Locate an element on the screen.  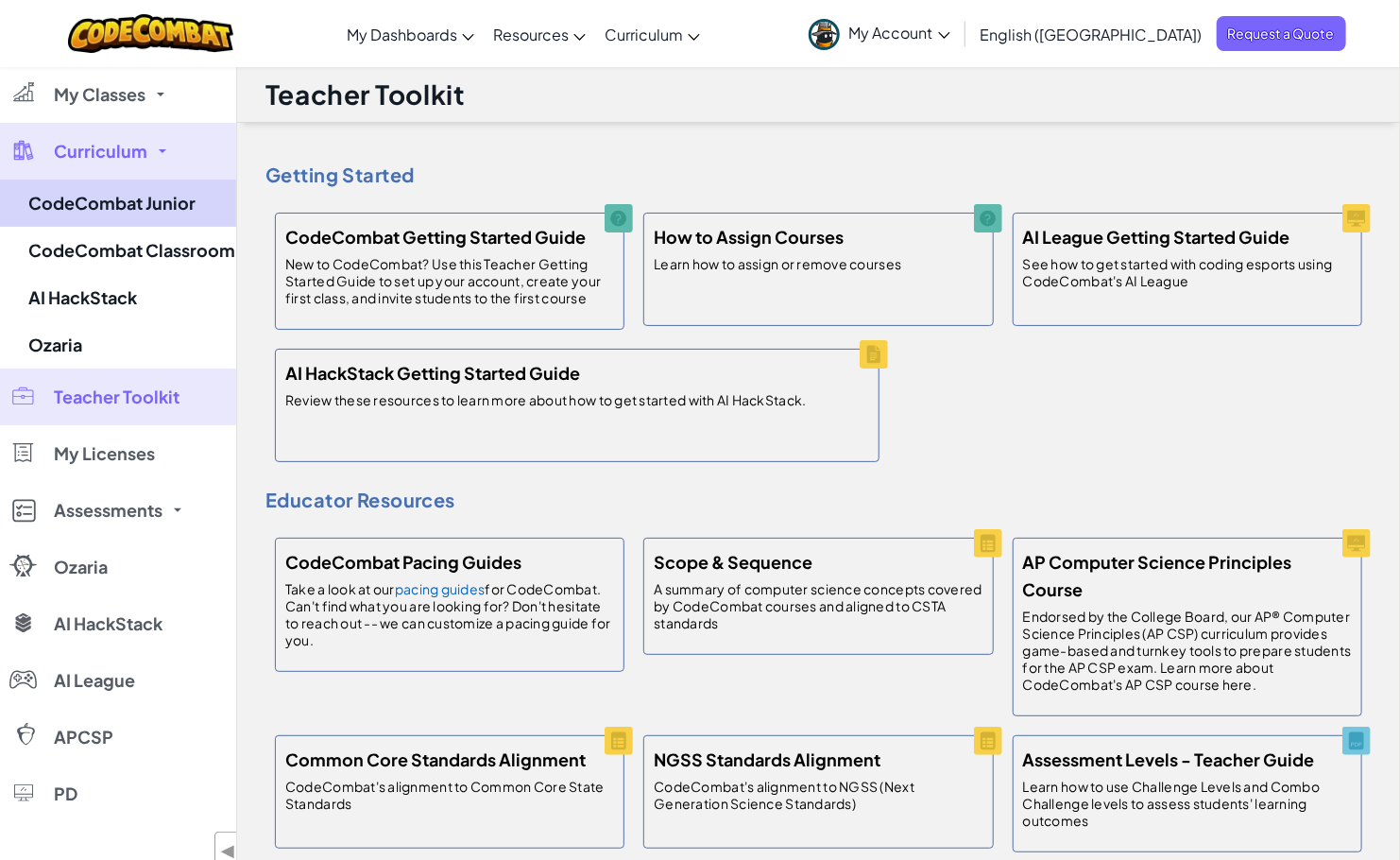
a: pacing guides is located at coordinates (440, 589).